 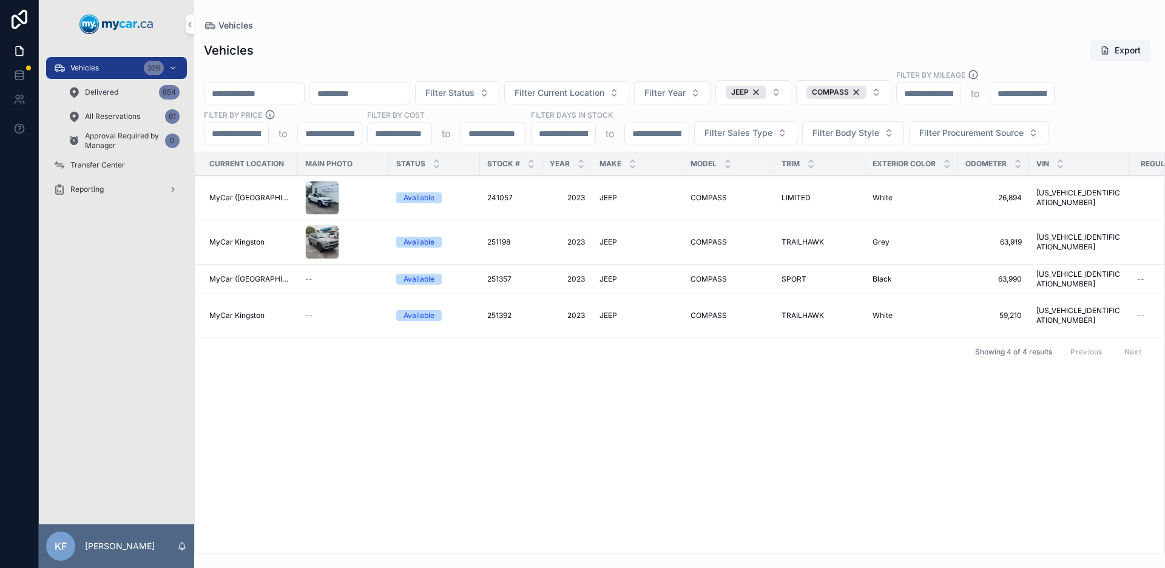 What do you see at coordinates (329, 164) in the screenshot?
I see `span: Main Photo` at bounding box center [329, 164].